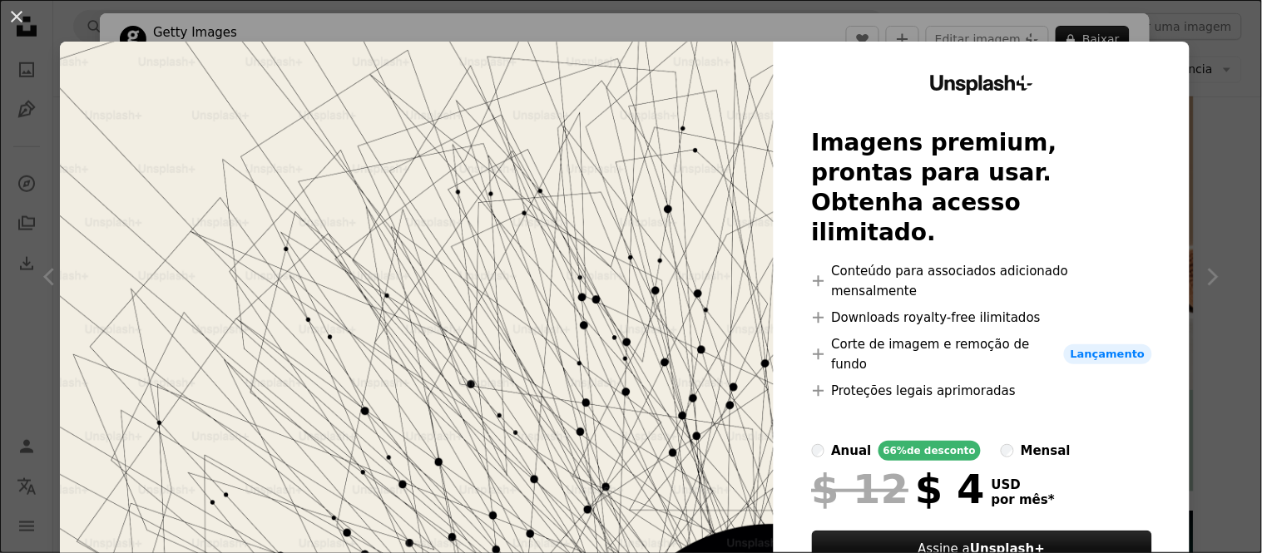 This screenshot has width=1262, height=553. What do you see at coordinates (1046, 451) in the screenshot?
I see `div: mensal` at bounding box center [1046, 451].